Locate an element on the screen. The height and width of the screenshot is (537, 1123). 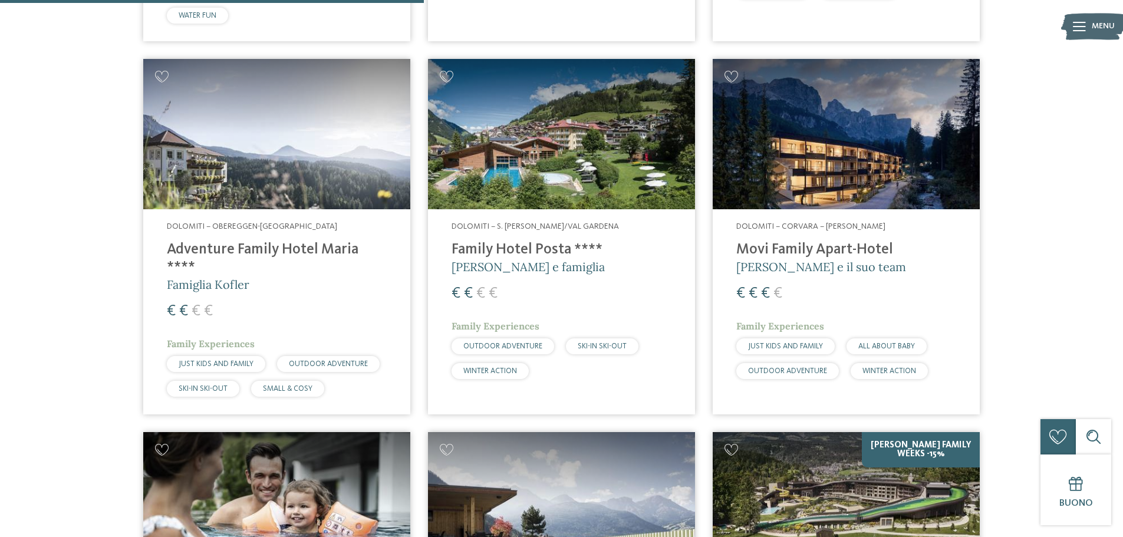
span: ALL ABOUT BABY is located at coordinates (887, 346).